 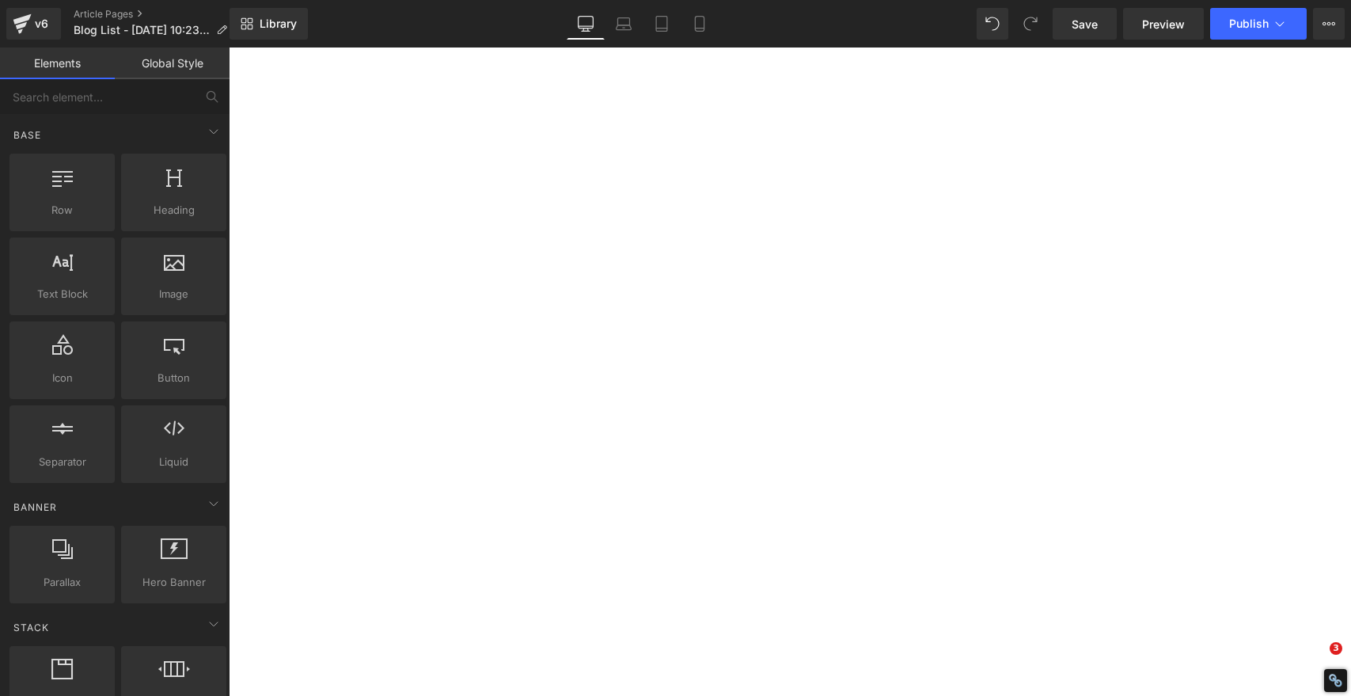 What do you see at coordinates (173, 378) in the screenshot?
I see `span: Button` at bounding box center [173, 378].